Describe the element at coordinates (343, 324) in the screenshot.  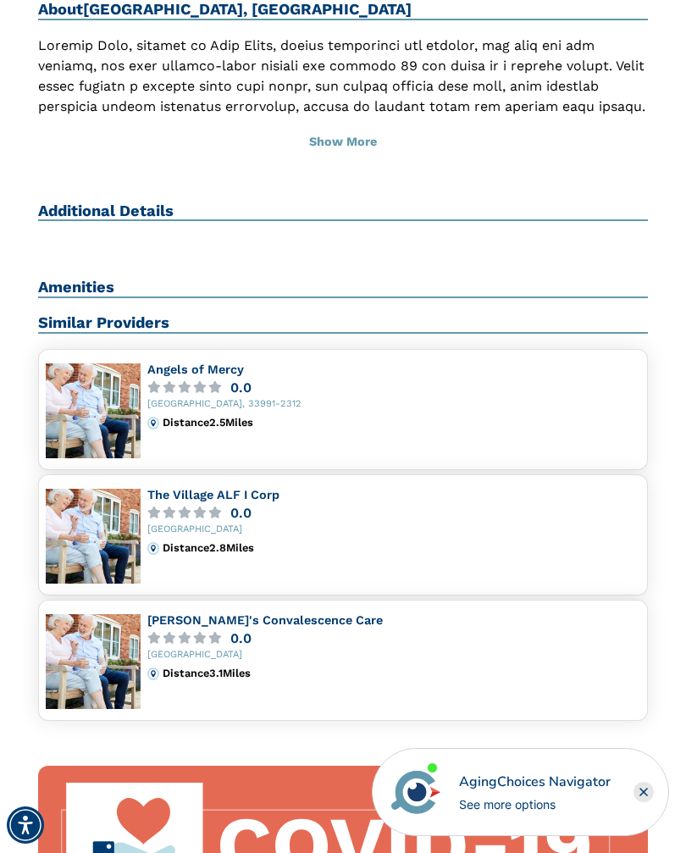
I see `h2: Similar Providers` at that location.